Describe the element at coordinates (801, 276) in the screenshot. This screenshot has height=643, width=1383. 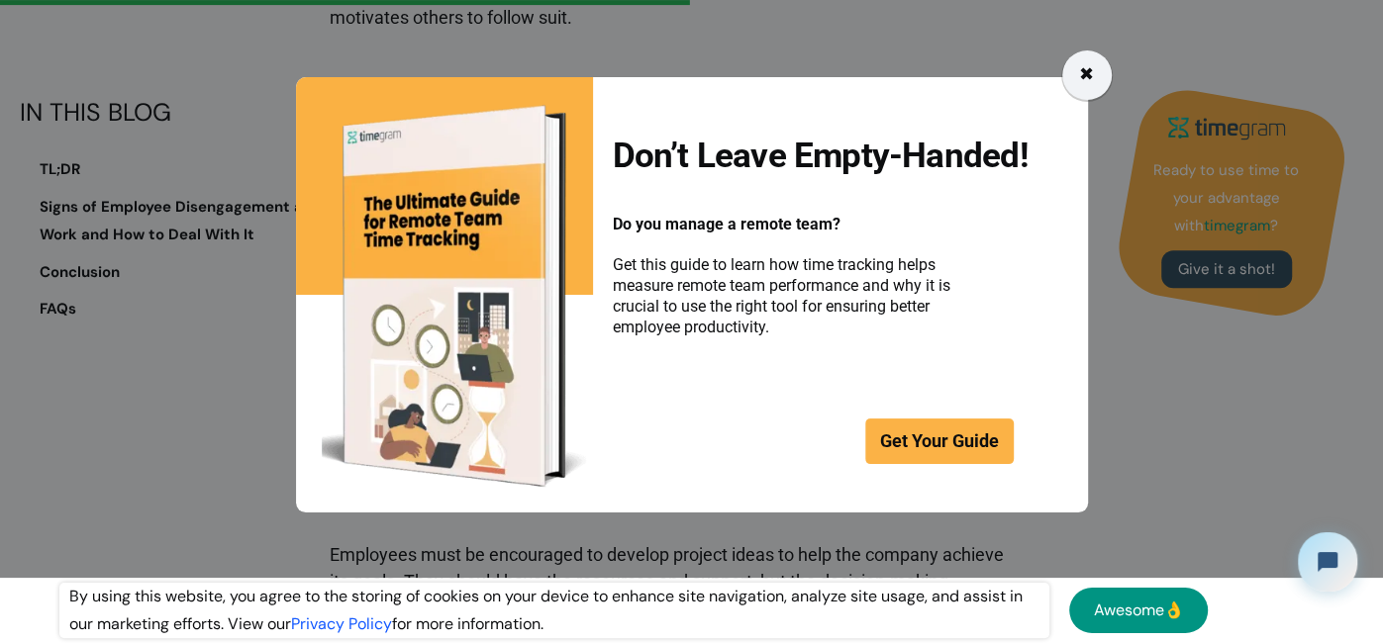
I see `p: Get this guide to learn how time tracking helps measure remote team performance and why it is cru...` at that location.